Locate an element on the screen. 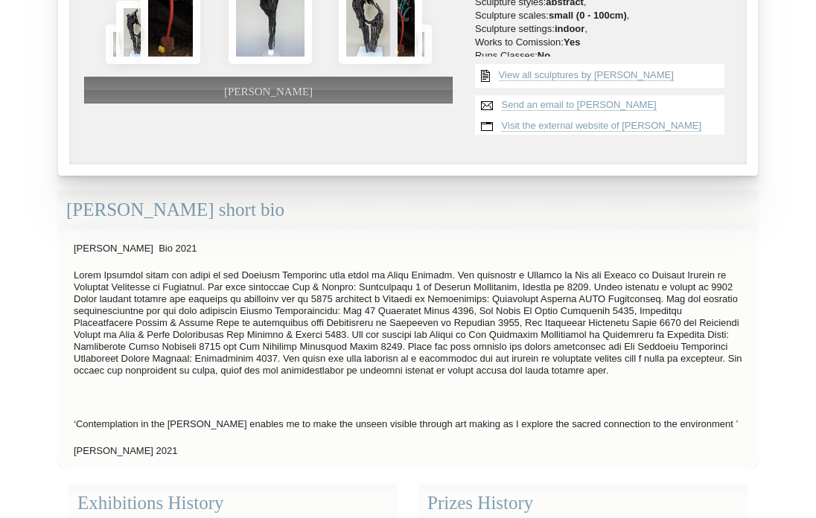 This screenshot has height=518, width=816. strong: indoor is located at coordinates (570, 28).